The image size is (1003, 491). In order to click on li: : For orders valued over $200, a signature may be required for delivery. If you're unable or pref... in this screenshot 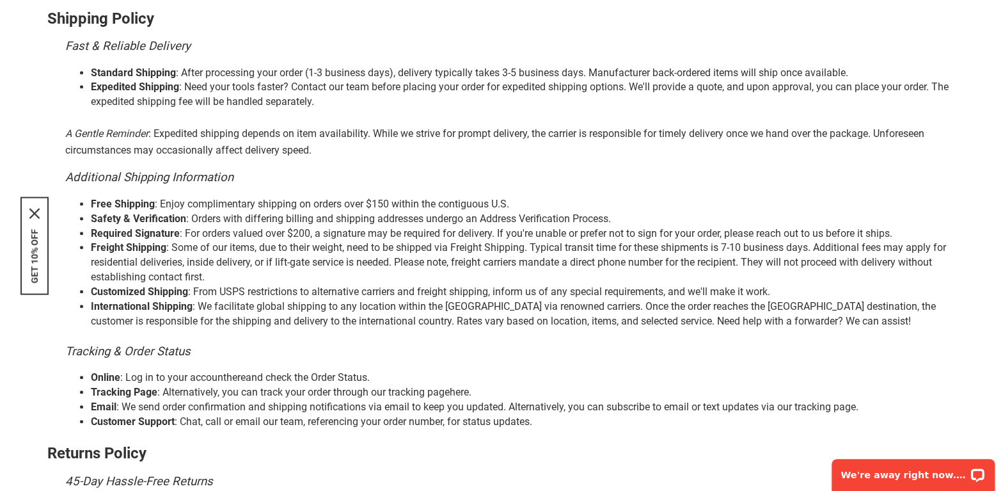, I will do `click(523, 234)`.